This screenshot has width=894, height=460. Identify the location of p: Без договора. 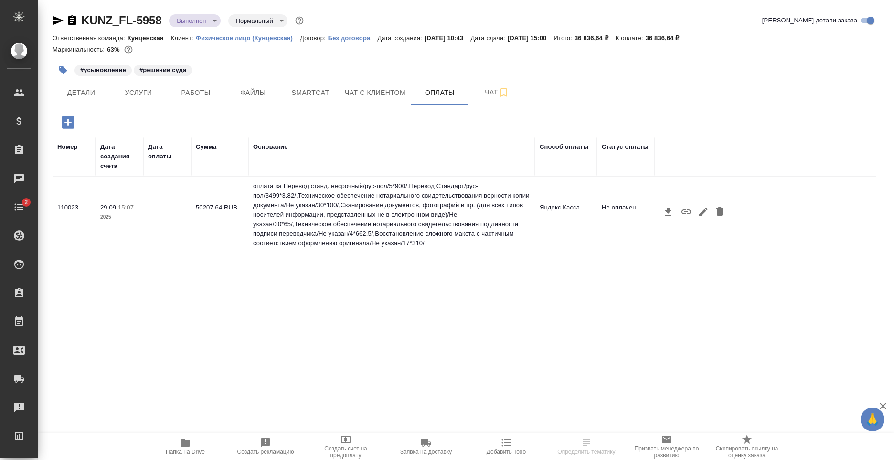
(353, 38).